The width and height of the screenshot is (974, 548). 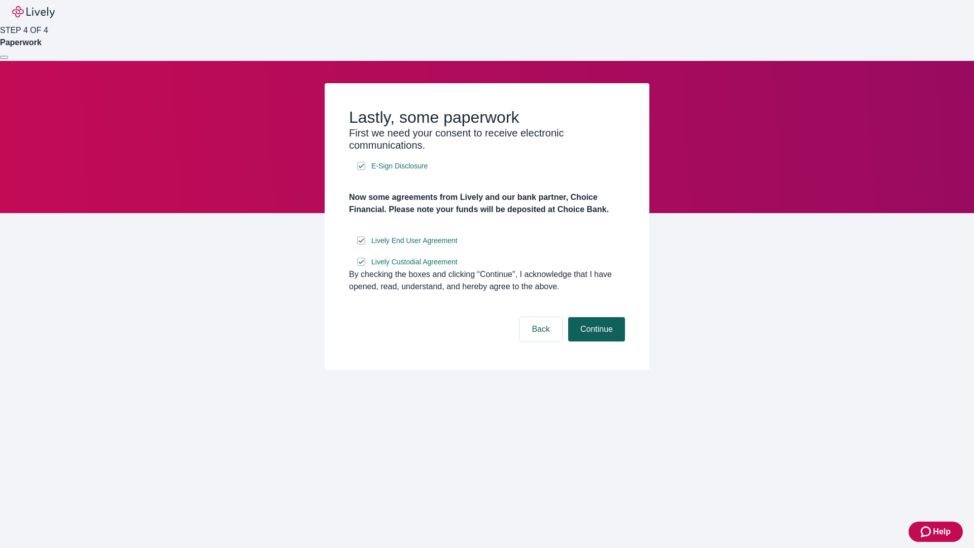 I want to click on button: Continue, so click(x=596, y=329).